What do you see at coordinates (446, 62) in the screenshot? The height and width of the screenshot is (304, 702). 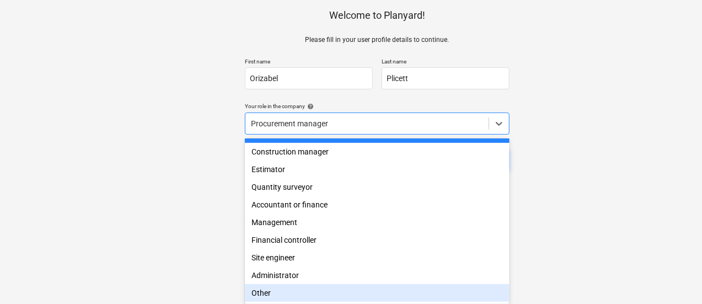 I see `p: Last name` at bounding box center [446, 62].